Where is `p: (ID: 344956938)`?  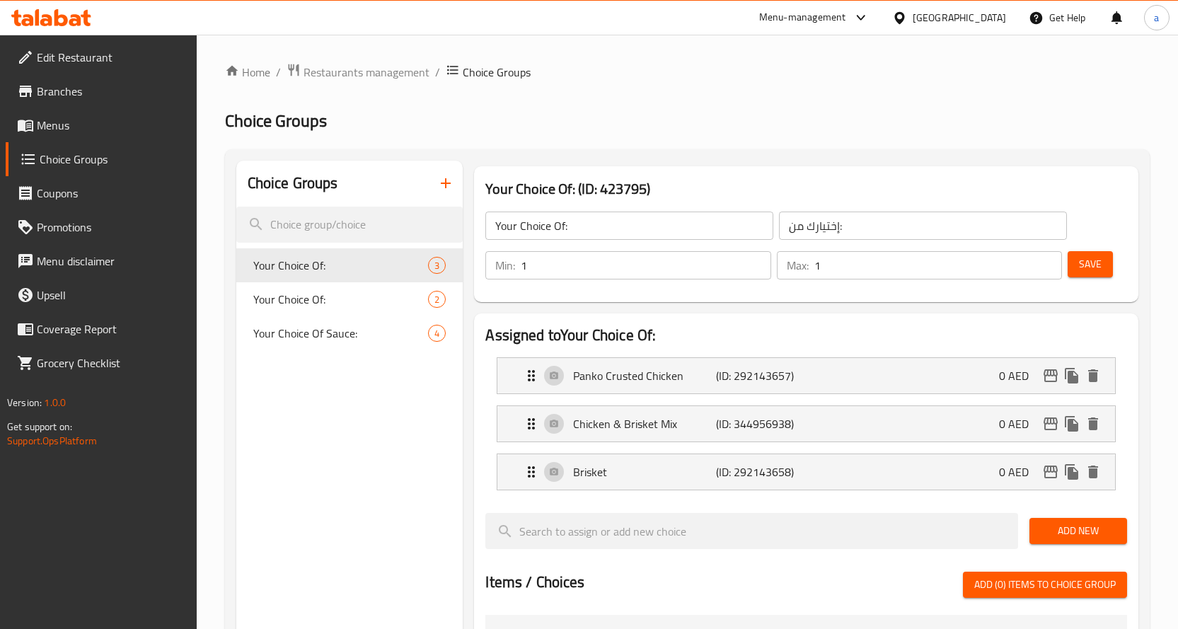
p: (ID: 344956938) is located at coordinates (764, 424).